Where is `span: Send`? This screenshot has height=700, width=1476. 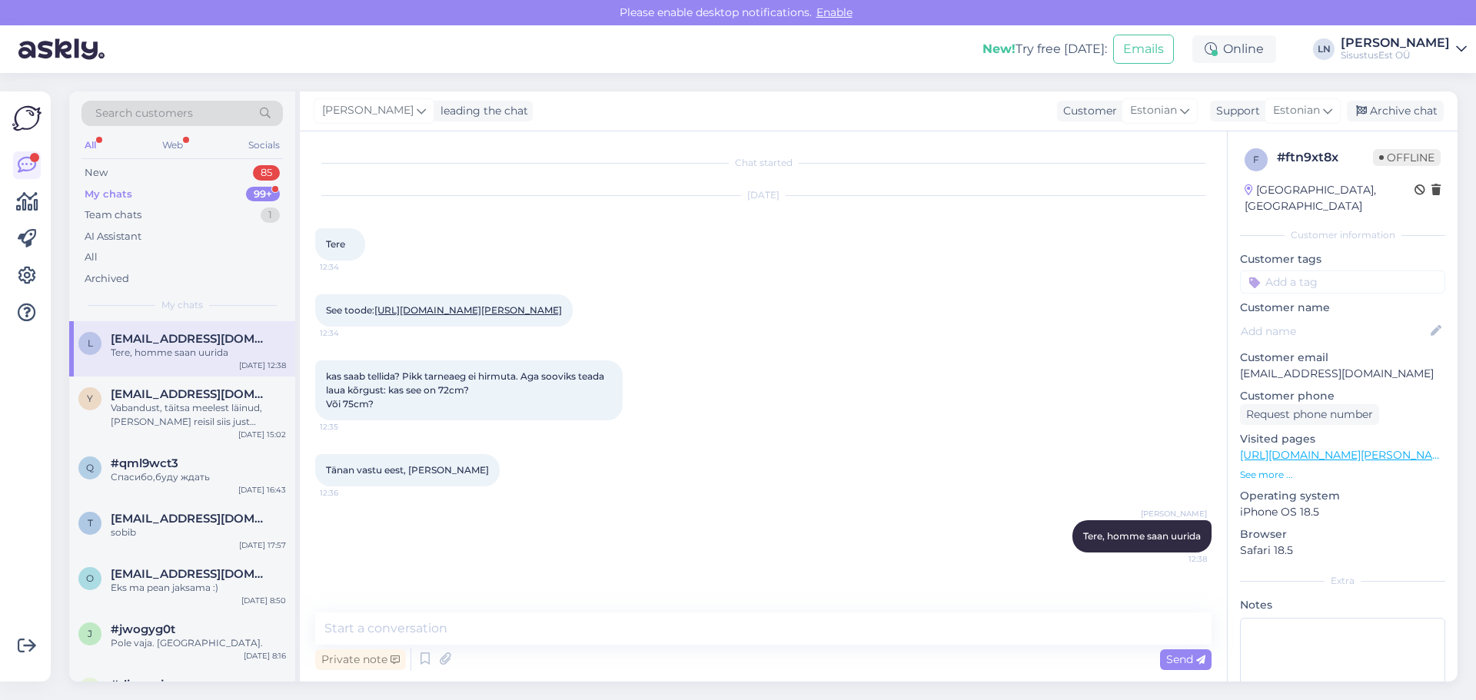 span: Send is located at coordinates (1185, 659).